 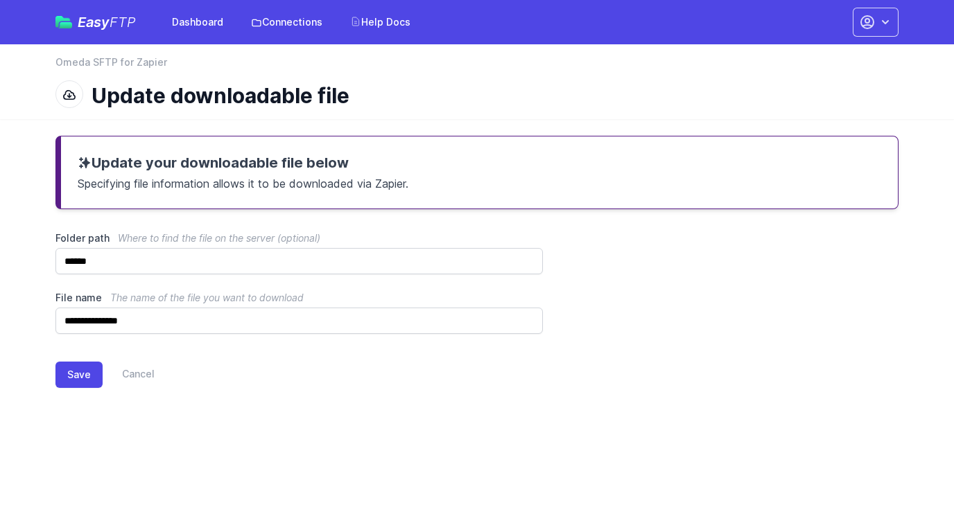 What do you see at coordinates (299, 298) in the screenshot?
I see `label: File name` at bounding box center [299, 298].